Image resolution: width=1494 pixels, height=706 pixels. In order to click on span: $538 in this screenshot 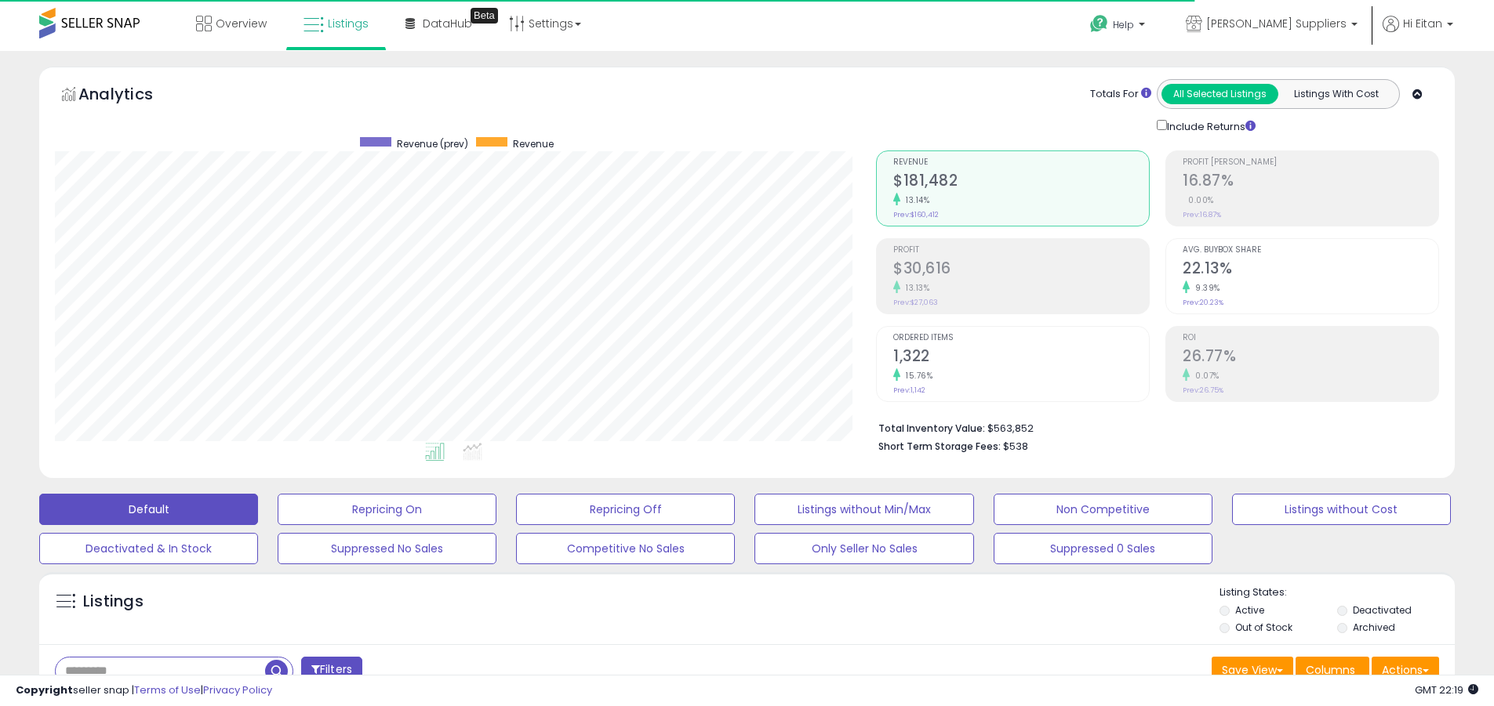, I will do `click(1015, 446)`.